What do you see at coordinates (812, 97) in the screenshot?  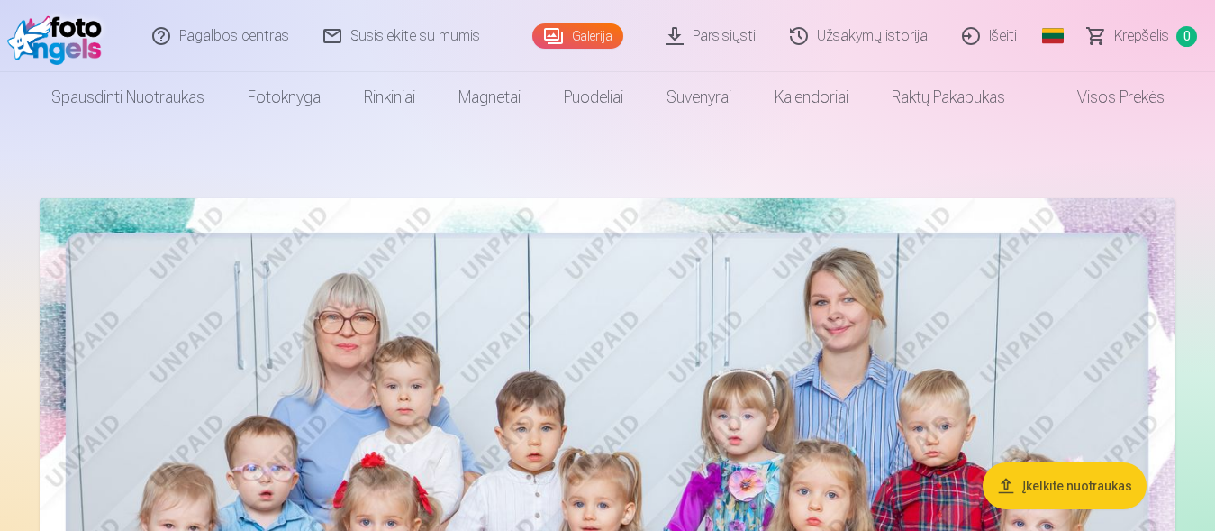 I see `a: Kalendoriai` at bounding box center [812, 97].